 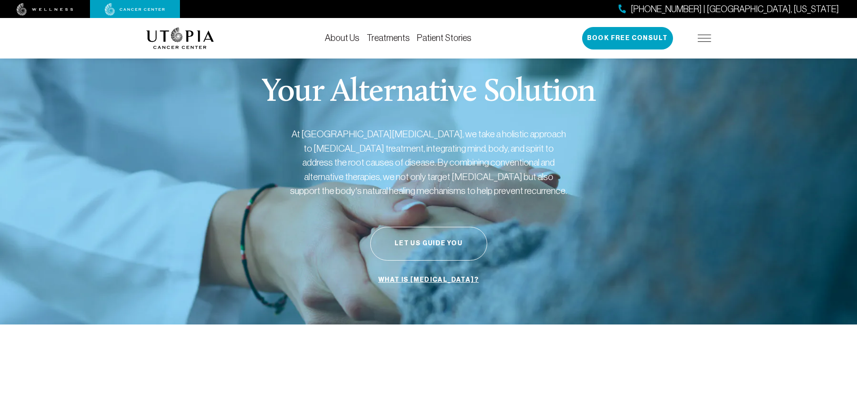 I want to click on img: cancer center, so click(x=135, y=9).